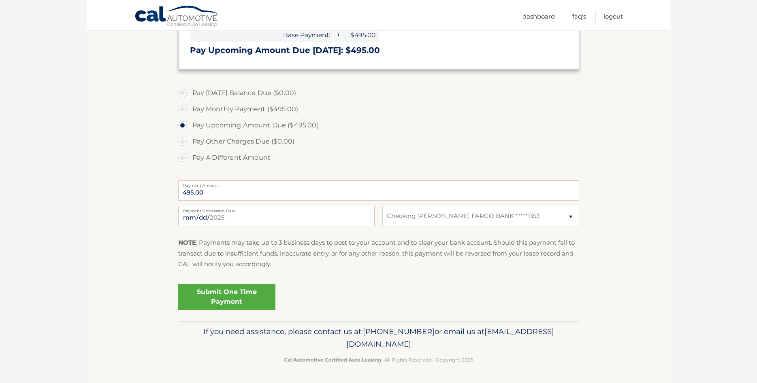  What do you see at coordinates (379, 184) in the screenshot?
I see `label: Payment Amount` at bounding box center [379, 184].